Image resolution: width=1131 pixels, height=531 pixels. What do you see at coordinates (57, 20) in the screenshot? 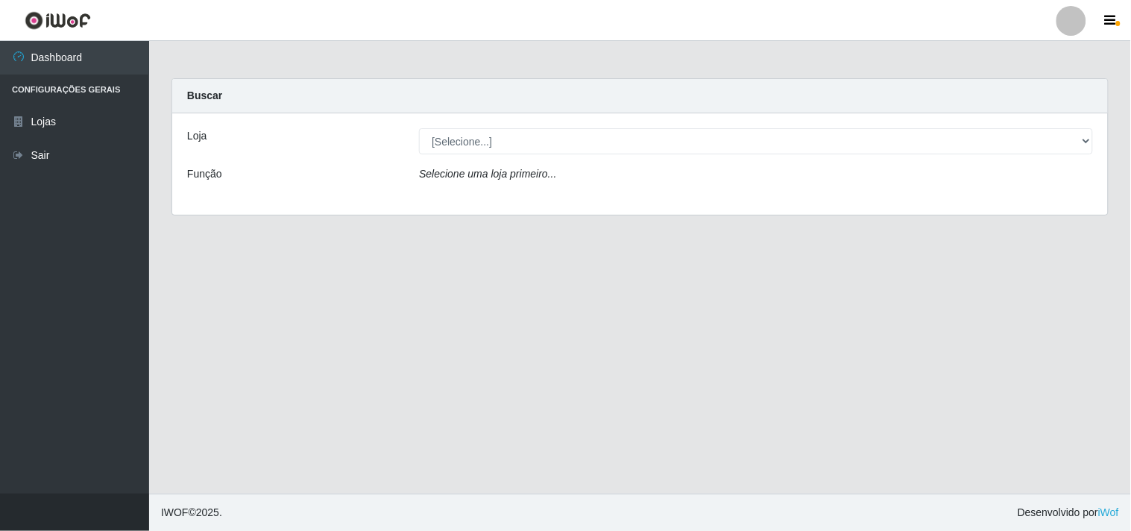
I see `img: CoreUI Logo` at bounding box center [57, 20].